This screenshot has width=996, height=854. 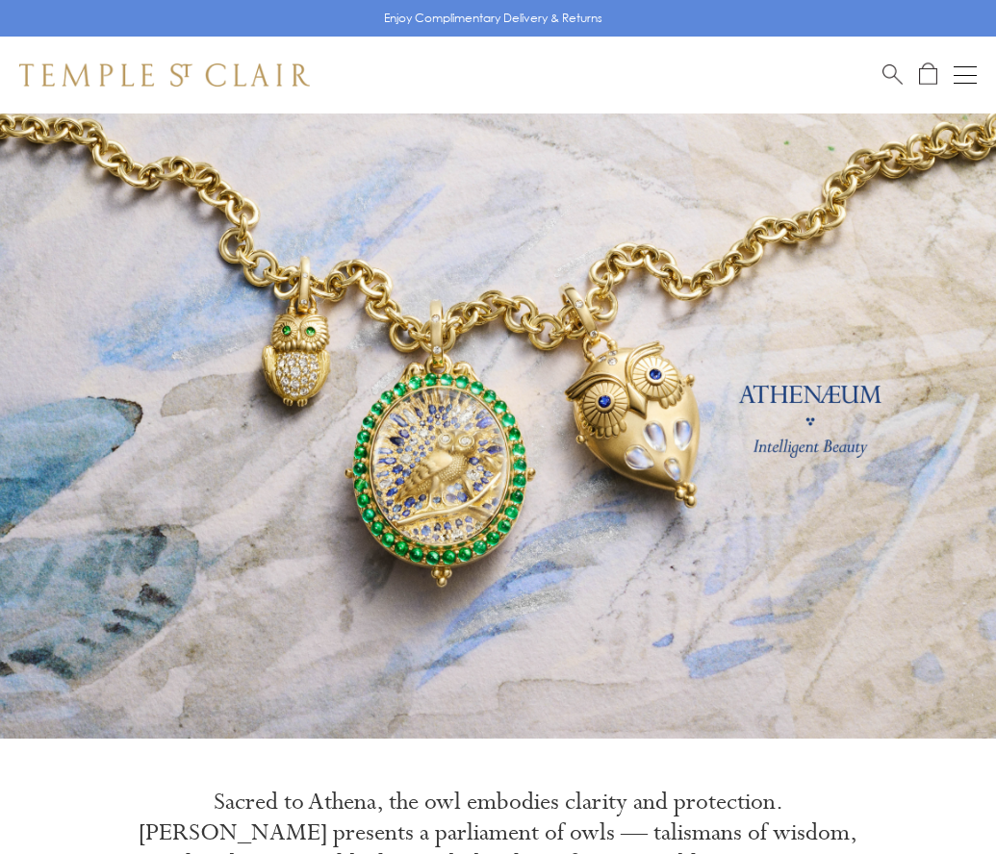 What do you see at coordinates (165, 75) in the screenshot?
I see `img: Temple St. Clair` at bounding box center [165, 75].